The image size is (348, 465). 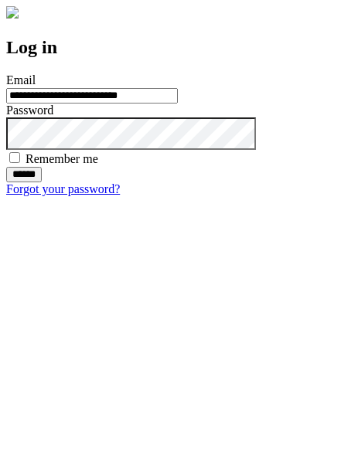 I want to click on label: Email, so click(x=21, y=80).